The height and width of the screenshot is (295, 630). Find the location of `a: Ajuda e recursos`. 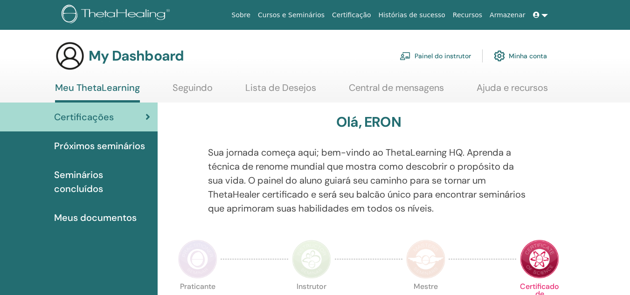

a: Ajuda e recursos is located at coordinates (512, 91).